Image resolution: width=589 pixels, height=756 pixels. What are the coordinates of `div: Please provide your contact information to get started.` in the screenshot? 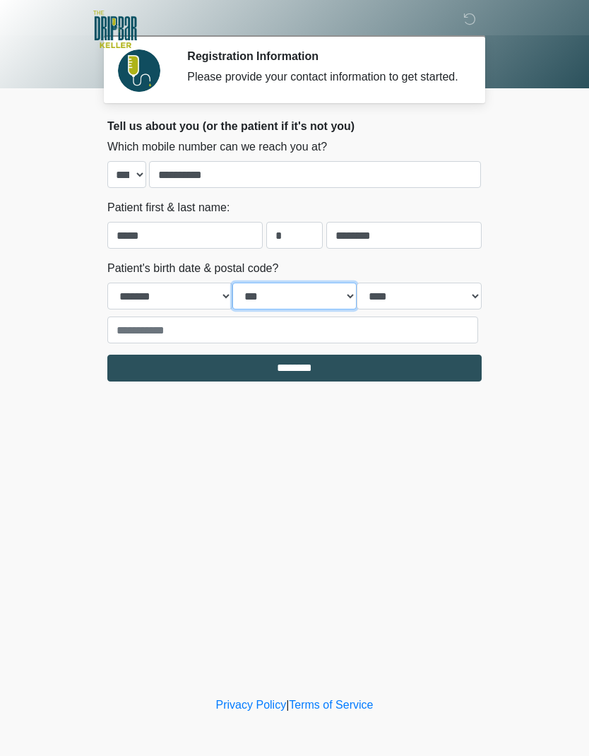 It's located at (324, 77).